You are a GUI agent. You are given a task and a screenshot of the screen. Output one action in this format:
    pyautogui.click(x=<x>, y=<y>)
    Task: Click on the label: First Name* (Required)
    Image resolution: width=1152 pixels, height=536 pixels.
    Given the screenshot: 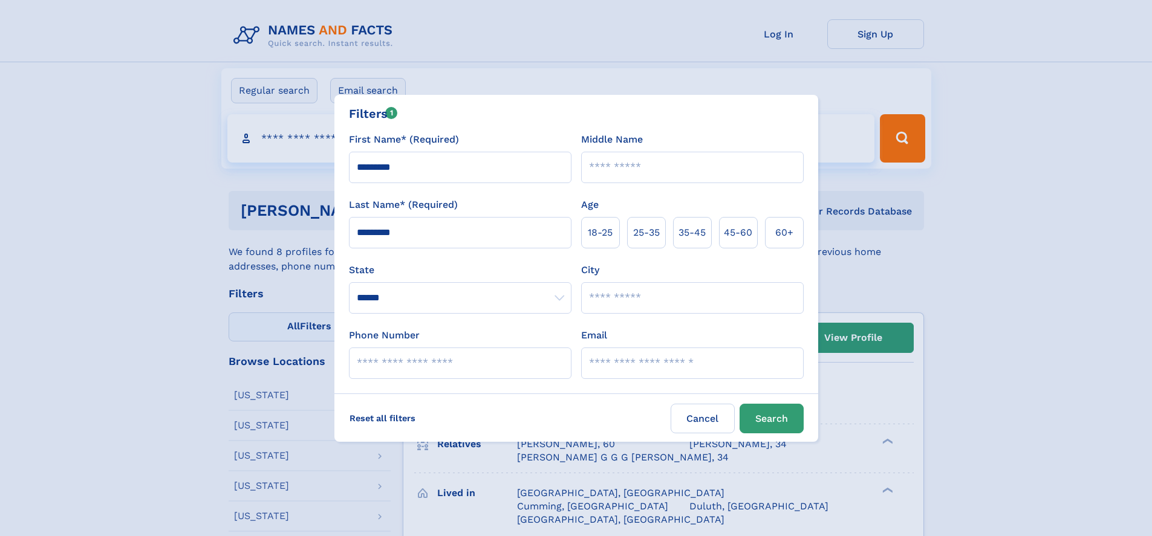 What is the action you would take?
    pyautogui.click(x=404, y=140)
    